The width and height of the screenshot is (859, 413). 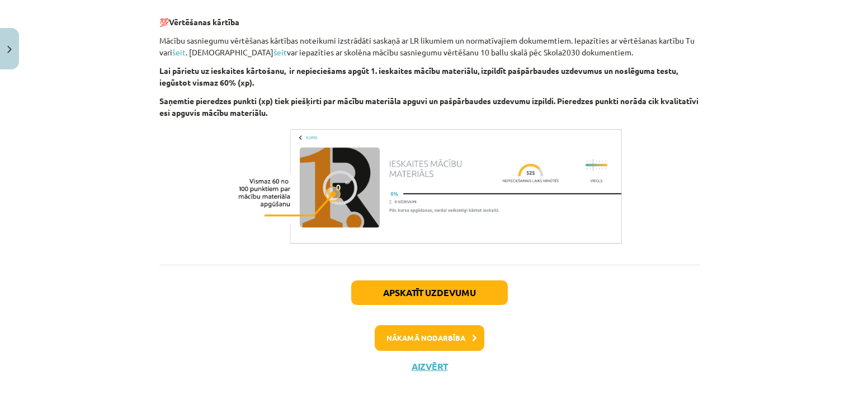 I want to click on img: icon-close-lesson-0947bae3869378f0d4975bcd49f059093ad1ed9edebbc8119c70593378902aed.svg, so click(x=10, y=49).